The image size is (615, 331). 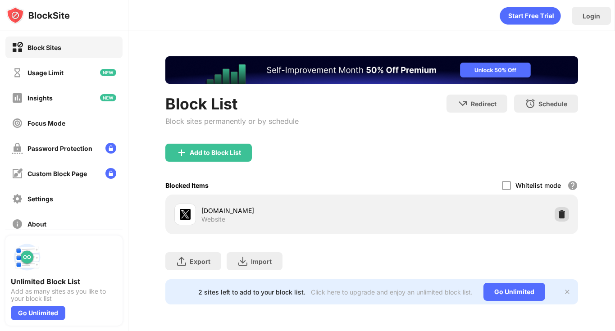 What do you see at coordinates (185, 215) in the screenshot?
I see `img: favicons` at bounding box center [185, 215].